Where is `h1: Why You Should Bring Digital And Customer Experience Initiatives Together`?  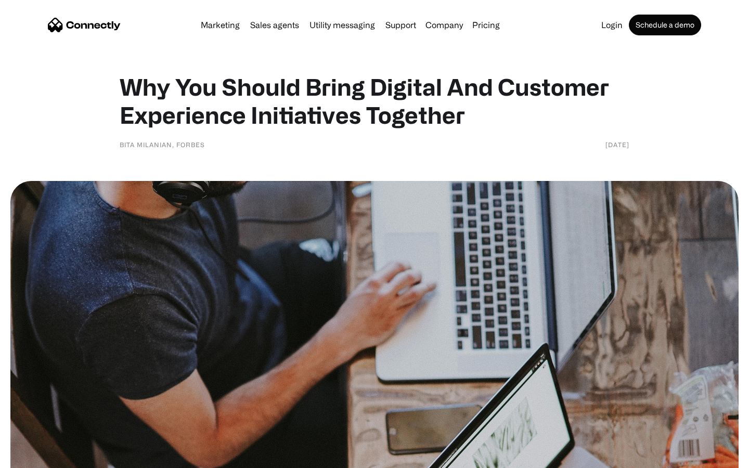
h1: Why You Should Bring Digital And Customer Experience Initiatives Together is located at coordinates (375, 101).